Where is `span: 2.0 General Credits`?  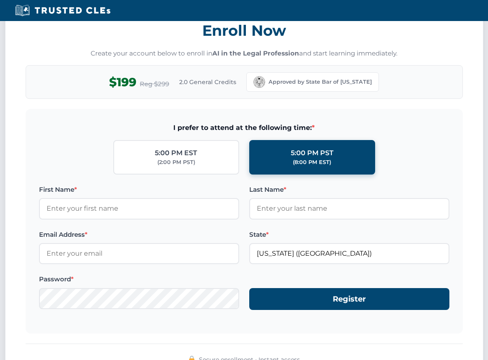 span: 2.0 General Credits is located at coordinates (208, 82).